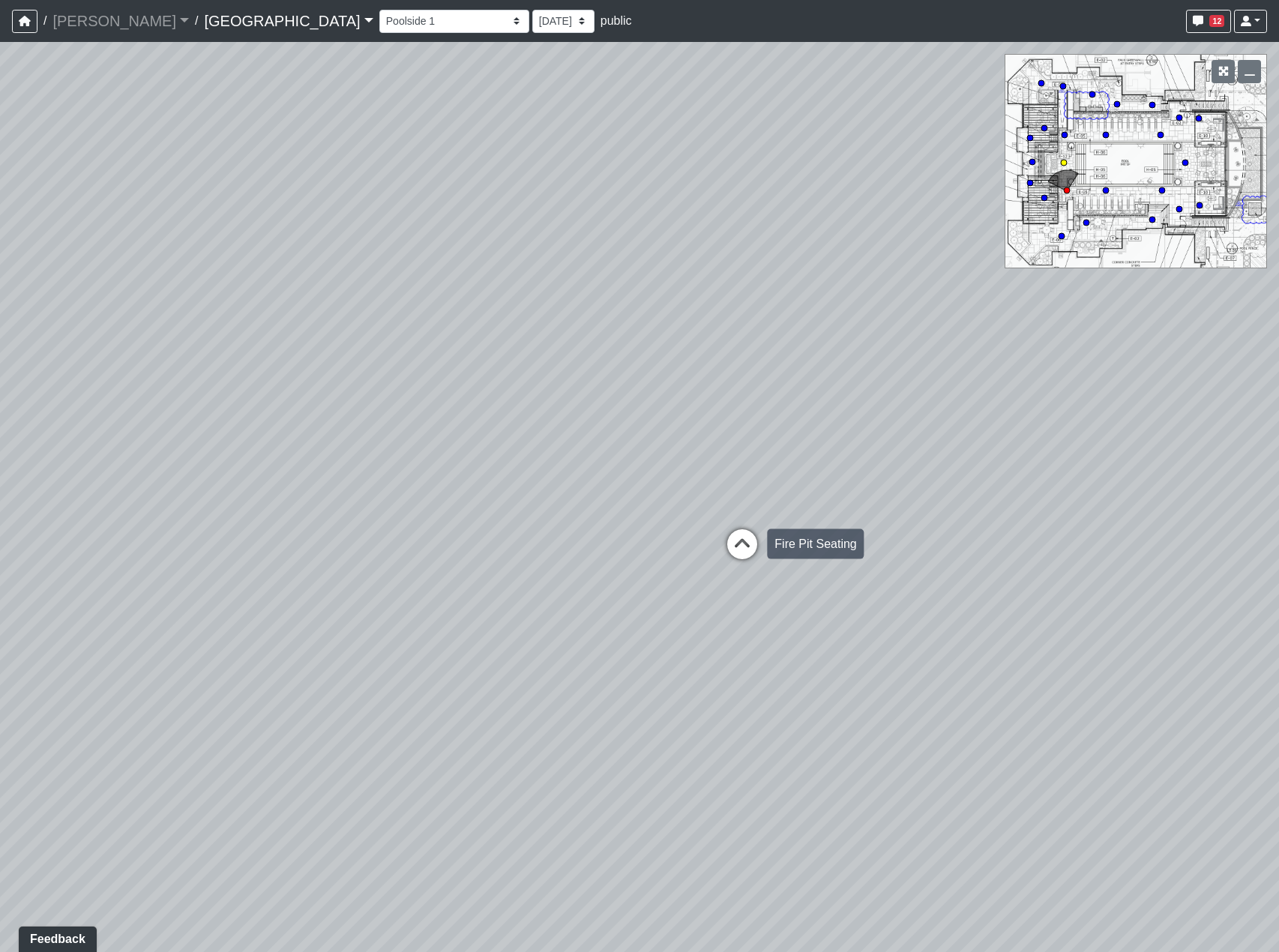 This screenshot has height=952, width=1279. I want to click on div: Fire Pit Seating, so click(815, 544).